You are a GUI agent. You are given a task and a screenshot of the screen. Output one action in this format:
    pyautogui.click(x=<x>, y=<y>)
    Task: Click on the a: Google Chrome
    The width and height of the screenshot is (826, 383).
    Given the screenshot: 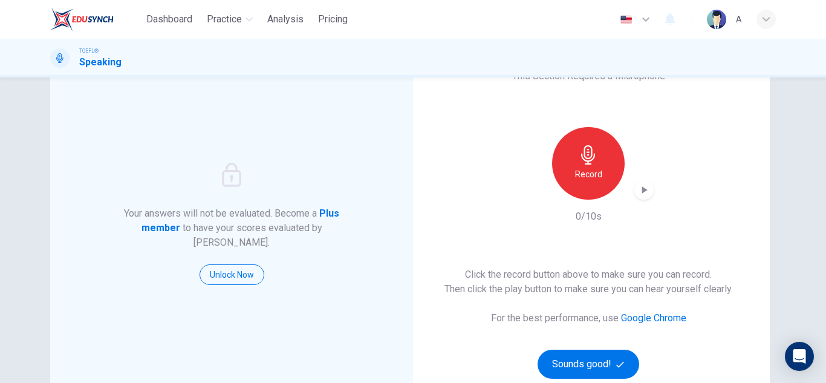 What is the action you would take?
    pyautogui.click(x=654, y=318)
    